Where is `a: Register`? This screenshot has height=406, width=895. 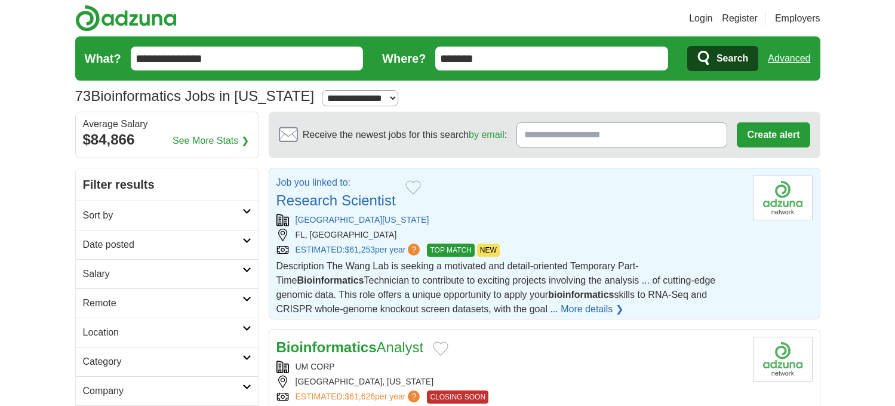 a: Register is located at coordinates (740, 19).